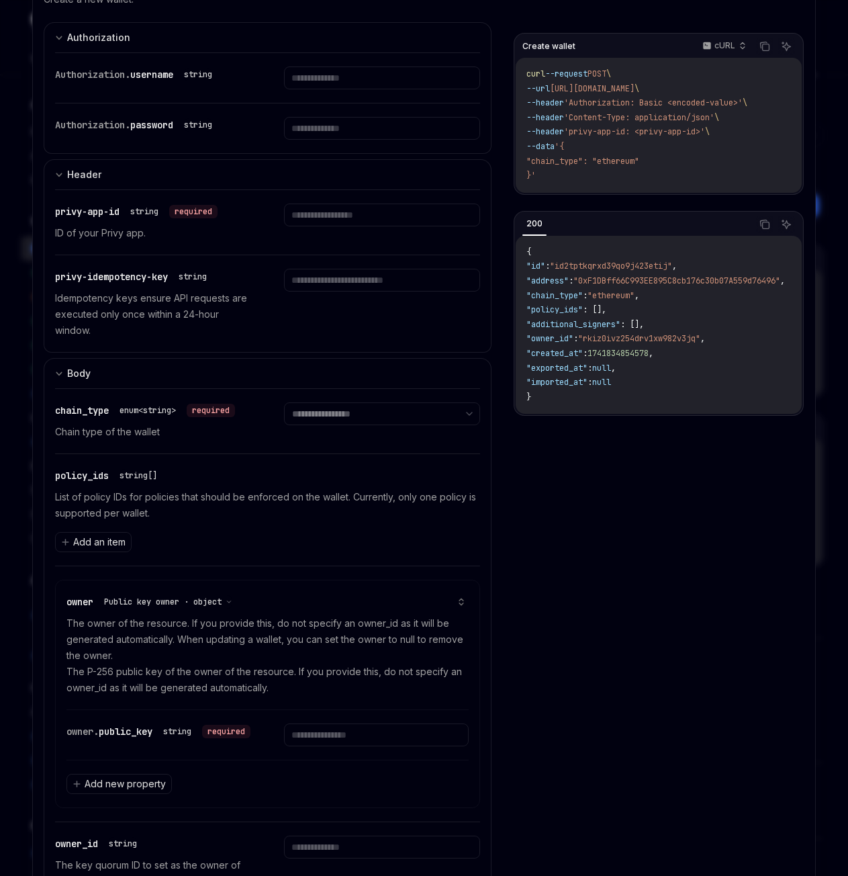  Describe the element at coordinates (82, 475) in the screenshot. I see `span: policy_ids` at that location.